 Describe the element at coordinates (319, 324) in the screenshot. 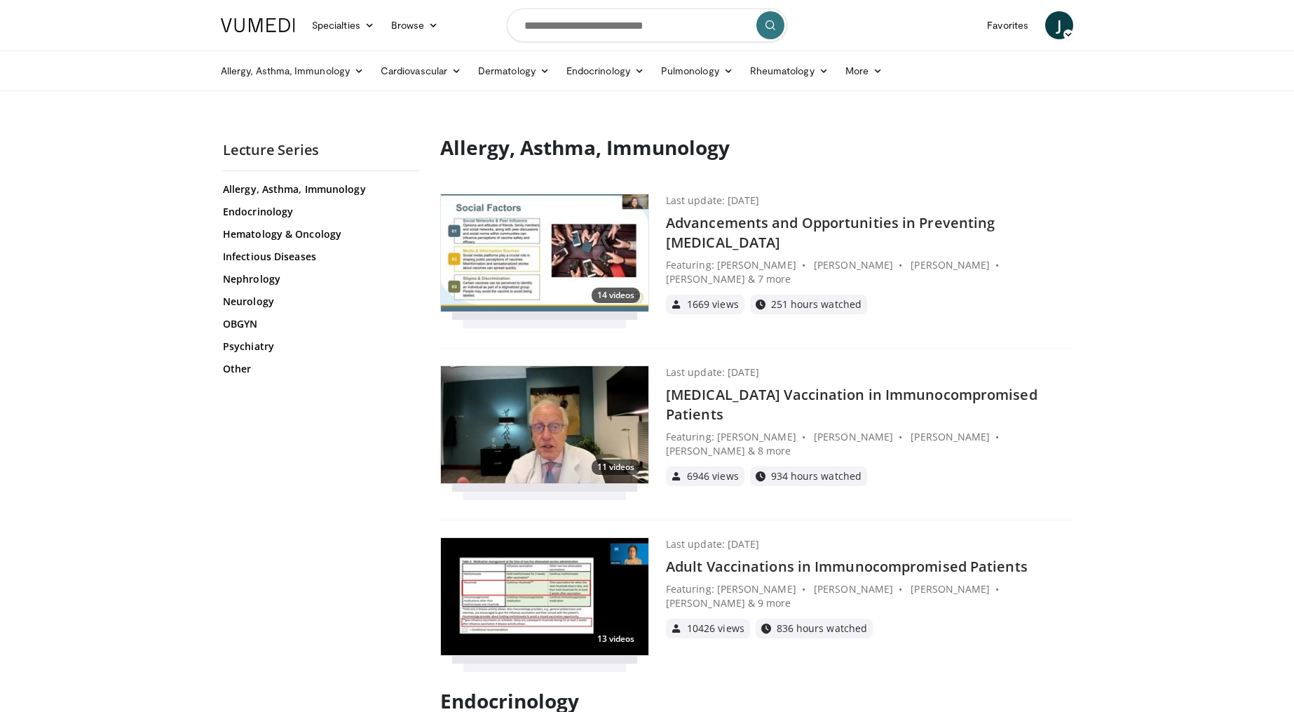

I see `a: OBGYN` at that location.